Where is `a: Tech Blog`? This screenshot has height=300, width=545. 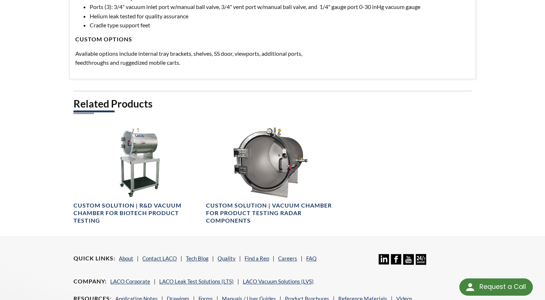 a: Tech Blog is located at coordinates (197, 259).